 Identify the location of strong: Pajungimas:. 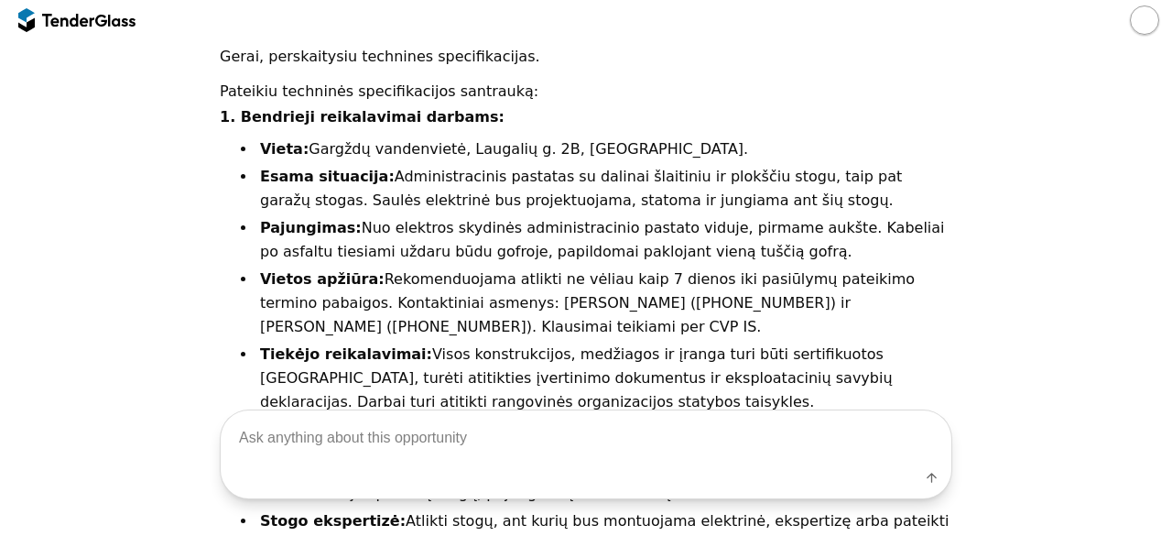
(310, 227).